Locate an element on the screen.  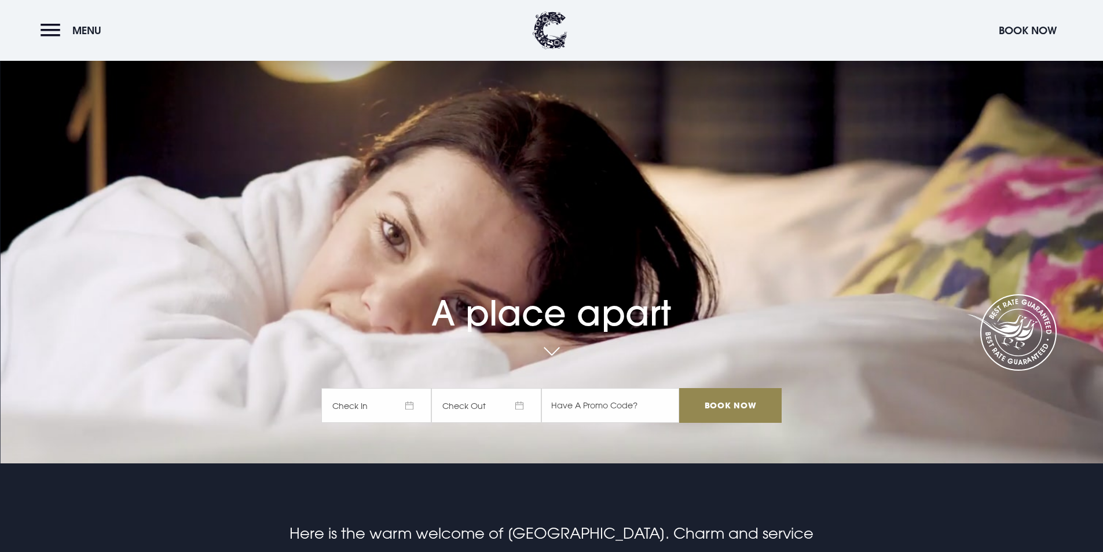
button: Menu is located at coordinates (74, 30).